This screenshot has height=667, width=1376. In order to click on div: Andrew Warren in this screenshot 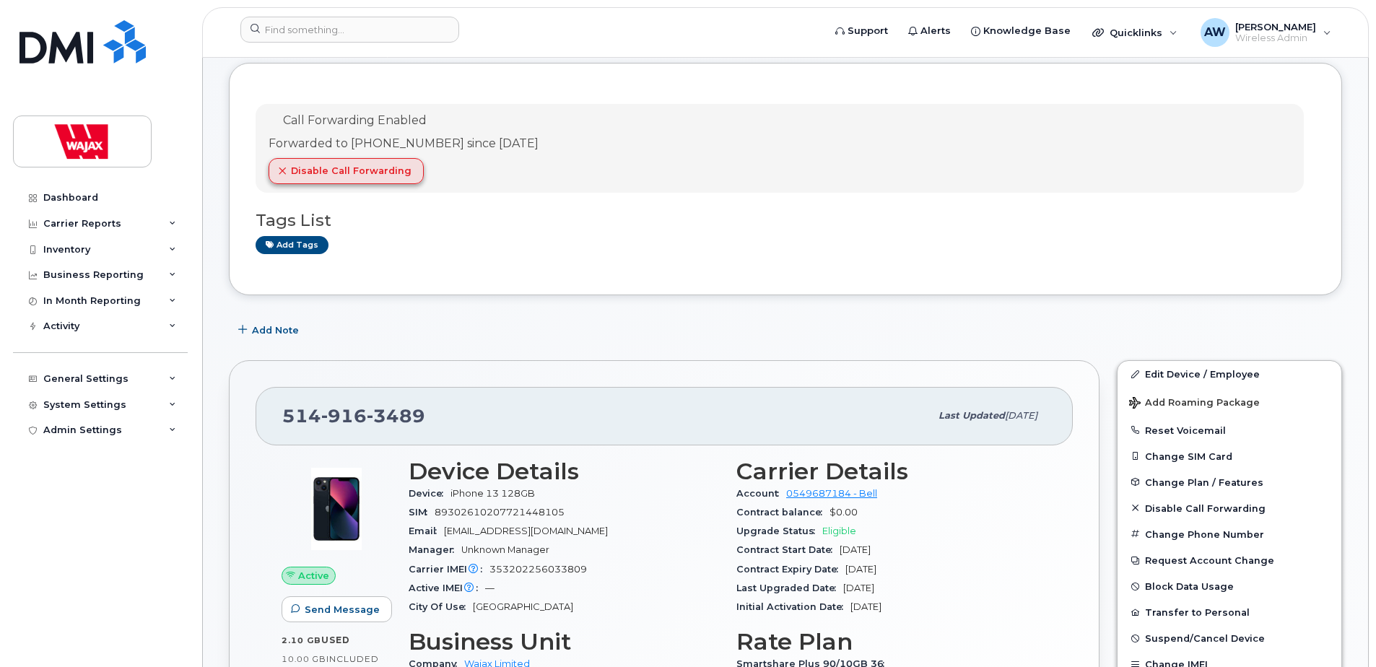, I will do `click(1265, 32)`.